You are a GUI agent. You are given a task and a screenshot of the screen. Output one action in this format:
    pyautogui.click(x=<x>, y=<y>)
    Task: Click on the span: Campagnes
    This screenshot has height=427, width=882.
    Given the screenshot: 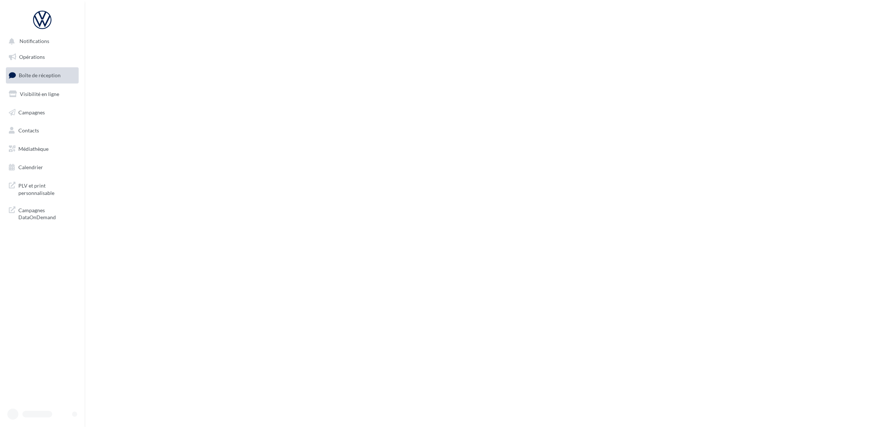 What is the action you would take?
    pyautogui.click(x=32, y=112)
    